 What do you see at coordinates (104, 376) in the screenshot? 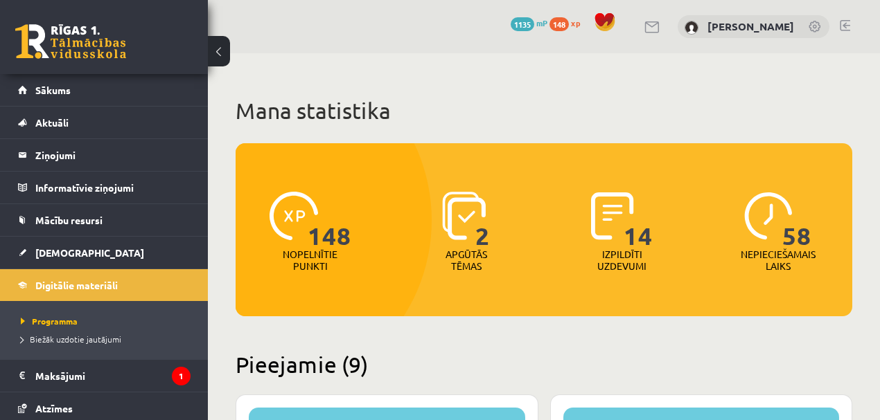
I see `a: Maksājumi1` at bounding box center [104, 376].